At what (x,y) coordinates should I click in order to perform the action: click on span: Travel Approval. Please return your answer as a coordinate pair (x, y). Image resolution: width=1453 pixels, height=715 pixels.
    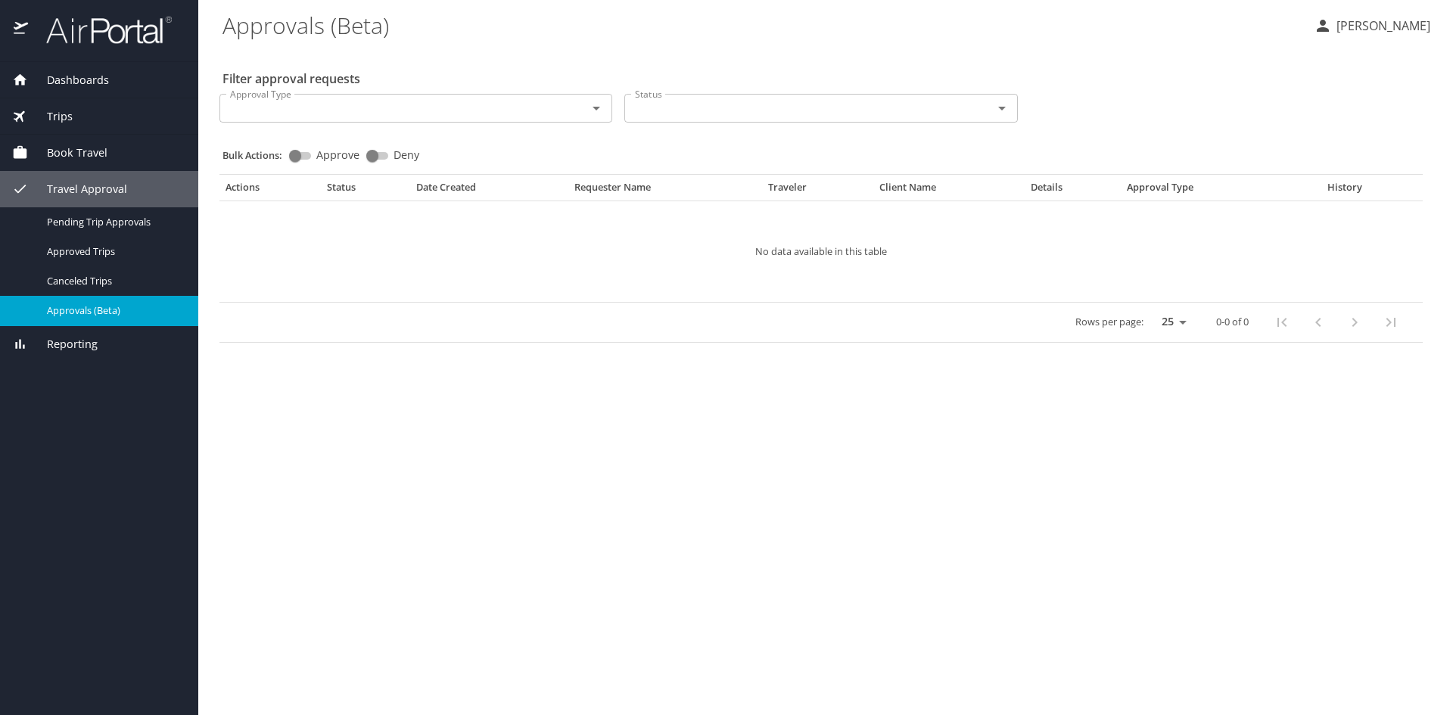
    Looking at the image, I should click on (77, 189).